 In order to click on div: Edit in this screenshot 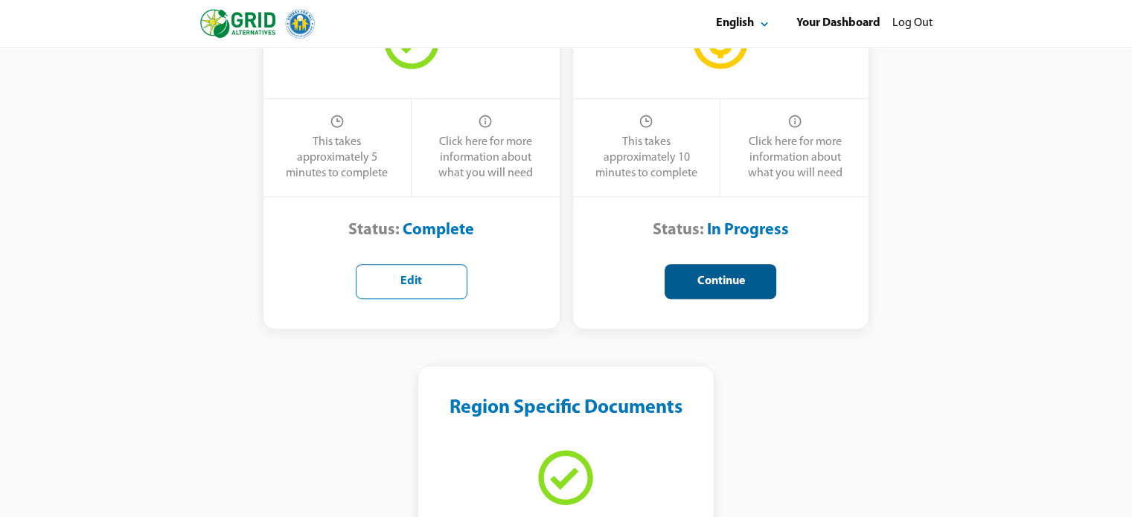, I will do `click(412, 281)`.